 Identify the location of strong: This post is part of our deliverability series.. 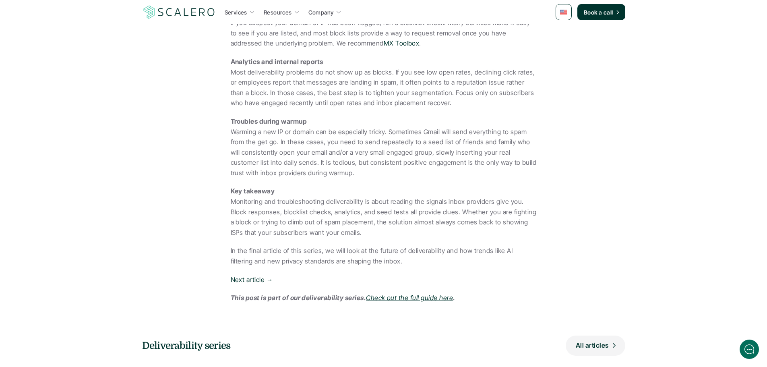
(298, 298).